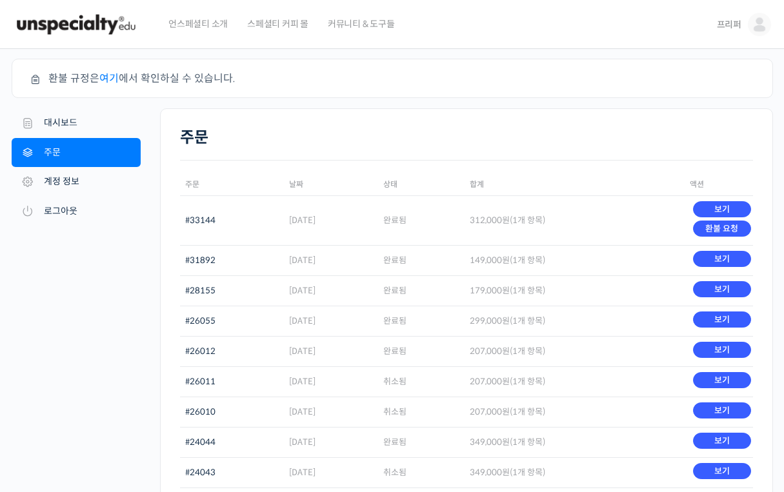 The width and height of the screenshot is (784, 492). Describe the element at coordinates (76, 212) in the screenshot. I see `a: 로그아웃` at that location.